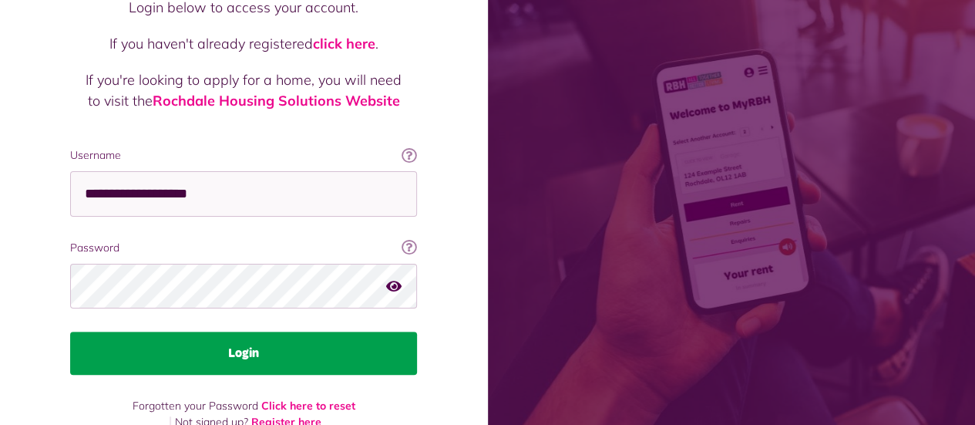 Image resolution: width=975 pixels, height=425 pixels. Describe the element at coordinates (344, 43) in the screenshot. I see `a: click here` at that location.